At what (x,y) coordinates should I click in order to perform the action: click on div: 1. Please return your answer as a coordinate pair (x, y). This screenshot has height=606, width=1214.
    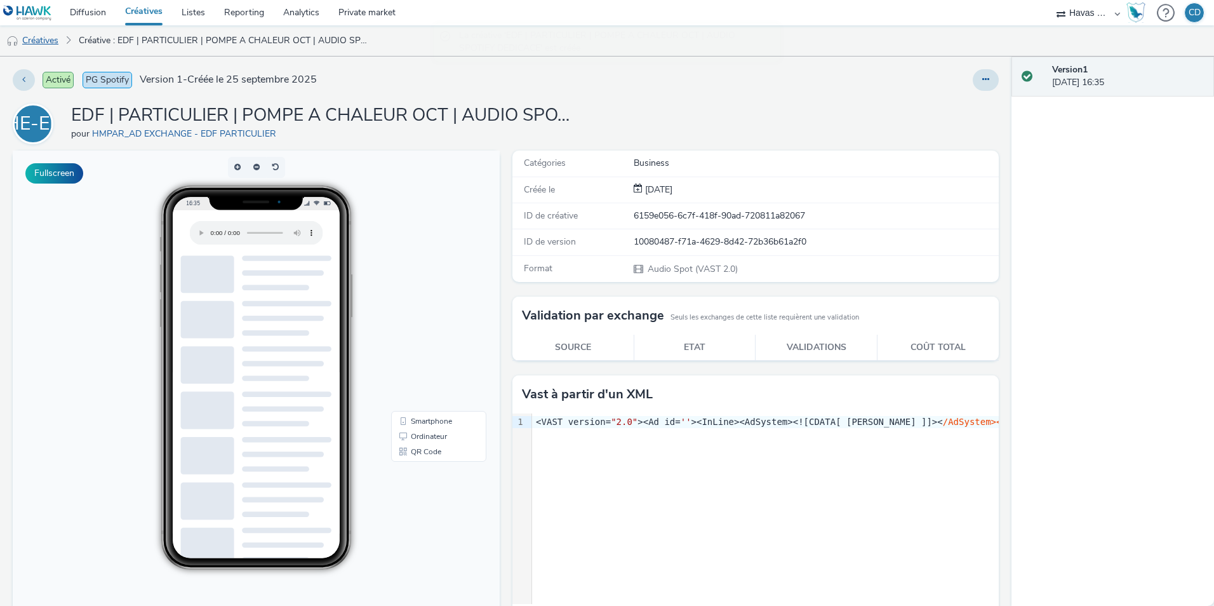
    Looking at the image, I should click on (519, 422).